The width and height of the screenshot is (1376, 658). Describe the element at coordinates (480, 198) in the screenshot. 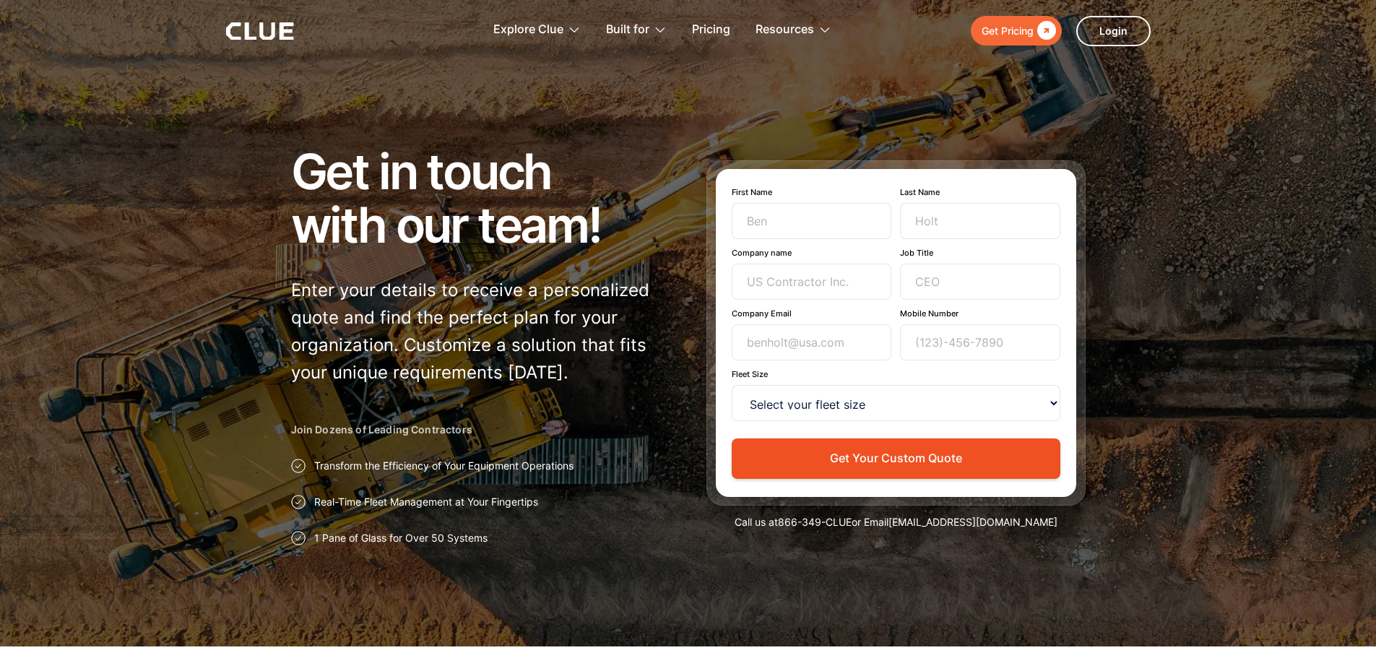

I see `h1: Get in touch with our team!` at that location.